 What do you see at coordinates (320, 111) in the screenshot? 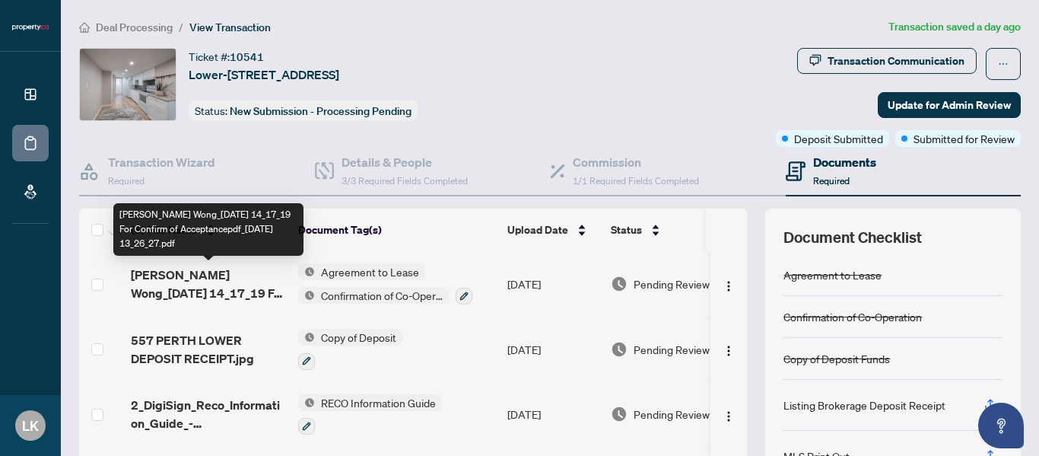
I see `span: New Submission - Processing Pending` at bounding box center [320, 111].